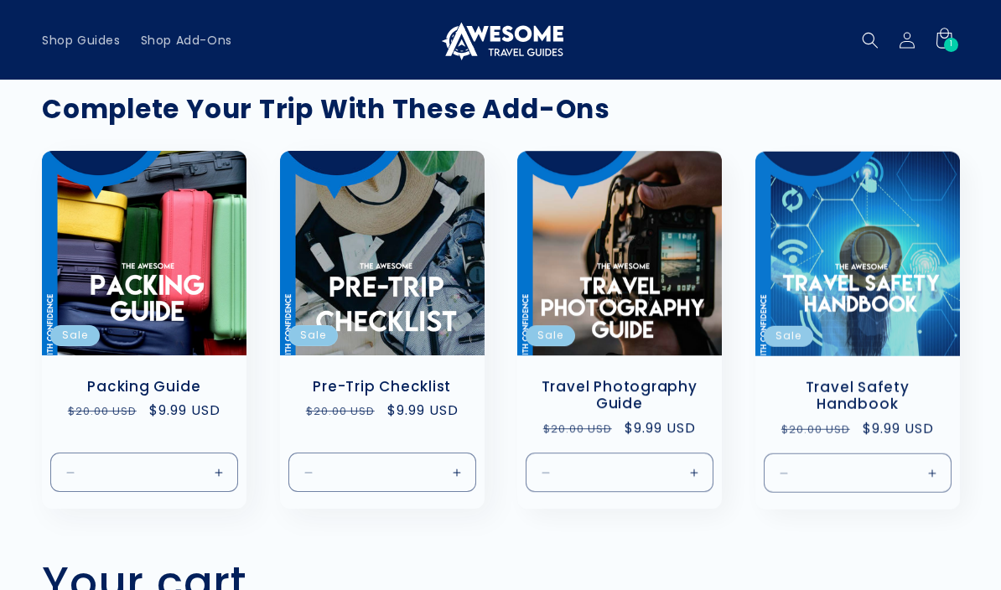  Describe the element at coordinates (500, 39) in the screenshot. I see `a: Awesome Travel Guides` at that location.